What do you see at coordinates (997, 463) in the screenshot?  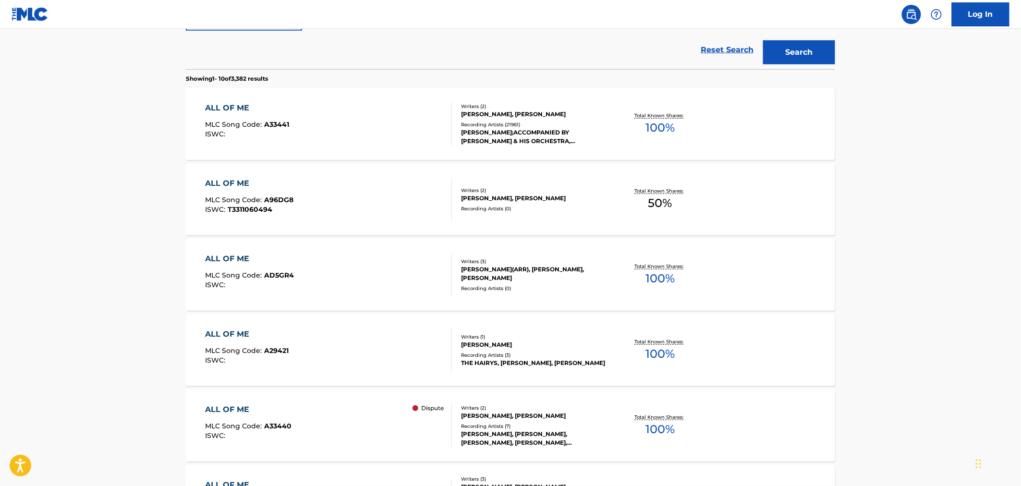 I see `div: Chat Widget` at bounding box center [997, 463].